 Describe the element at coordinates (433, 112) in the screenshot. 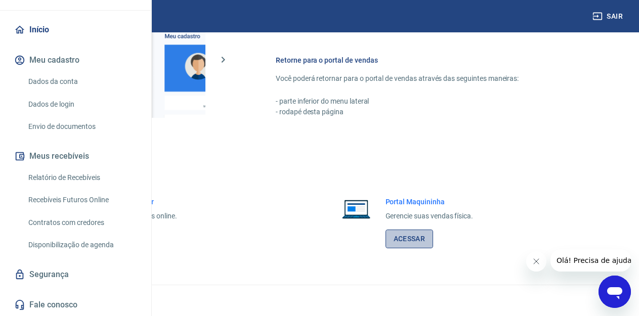

I see `p: - rodapé desta página` at that location.